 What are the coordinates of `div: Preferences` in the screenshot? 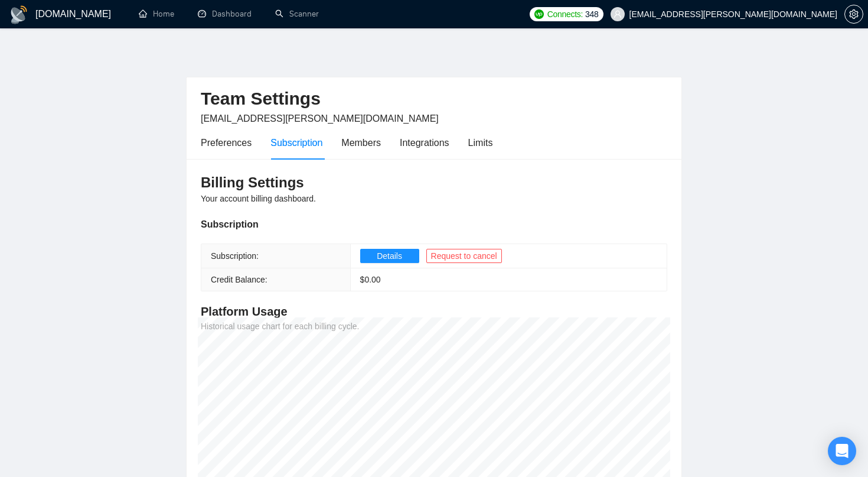 It's located at (226, 142).